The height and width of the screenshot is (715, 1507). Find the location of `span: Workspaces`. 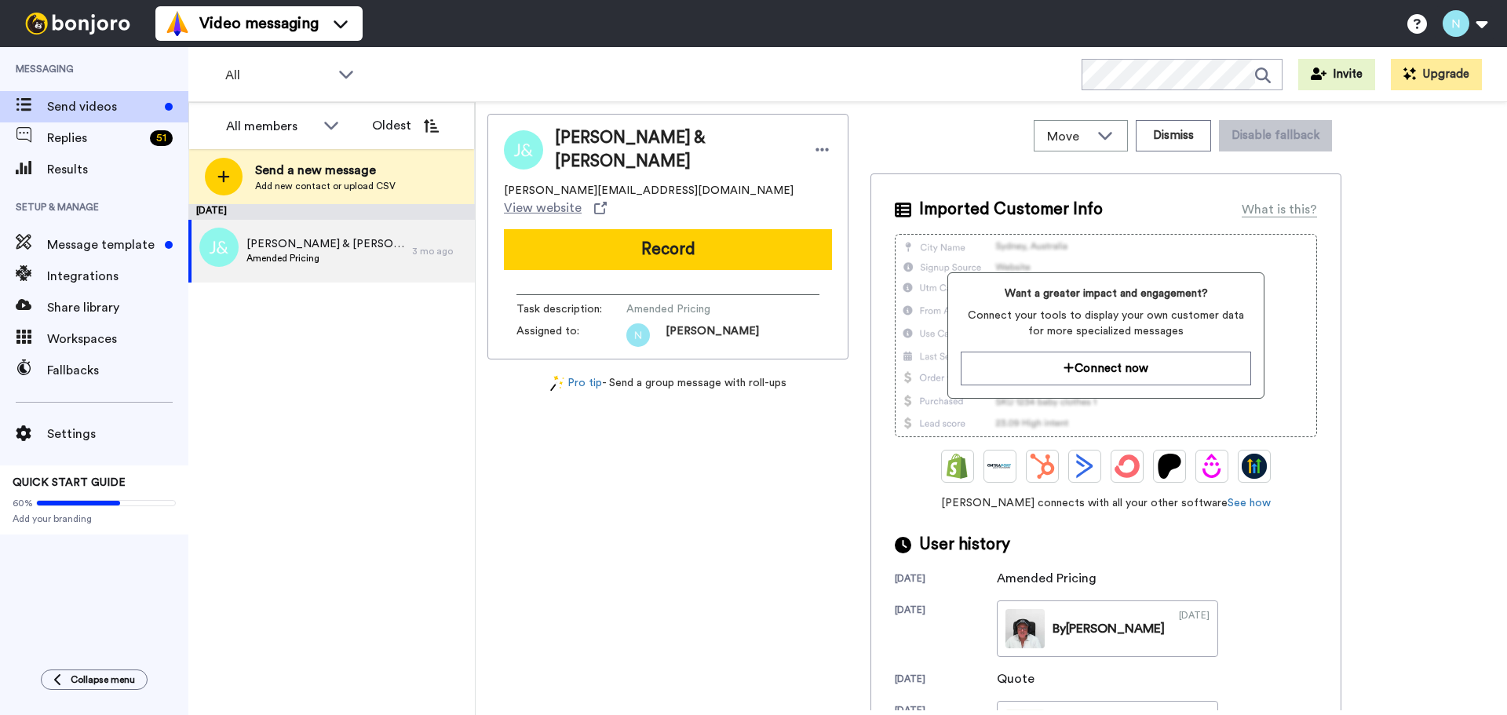

span: Workspaces is located at coordinates (118, 339).